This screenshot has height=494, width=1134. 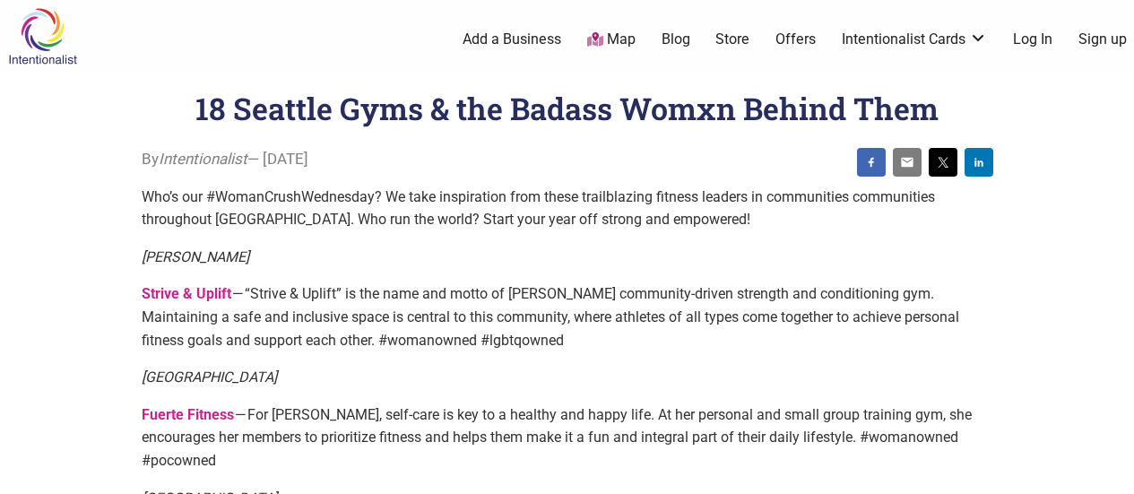 What do you see at coordinates (611, 39) in the screenshot?
I see `a: Map` at bounding box center [611, 39].